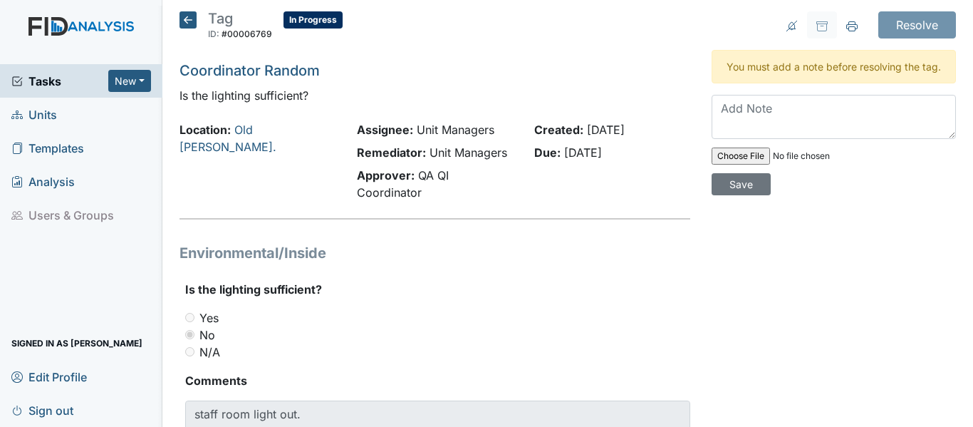 This screenshot has height=427, width=973. What do you see at coordinates (385, 130) in the screenshot?
I see `strong: Assignee:` at bounding box center [385, 130].